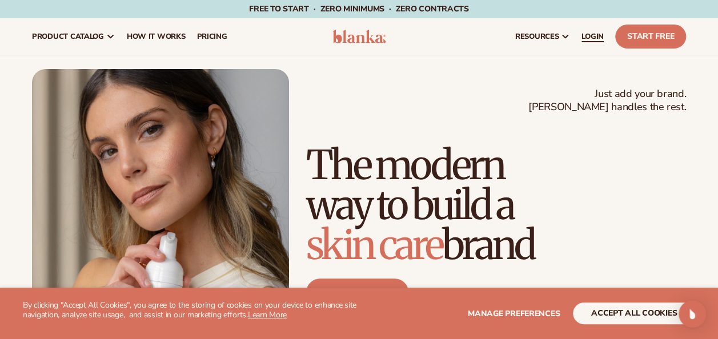 This screenshot has height=339, width=718. What do you see at coordinates (374, 245) in the screenshot?
I see `span: skin care` at bounding box center [374, 245].